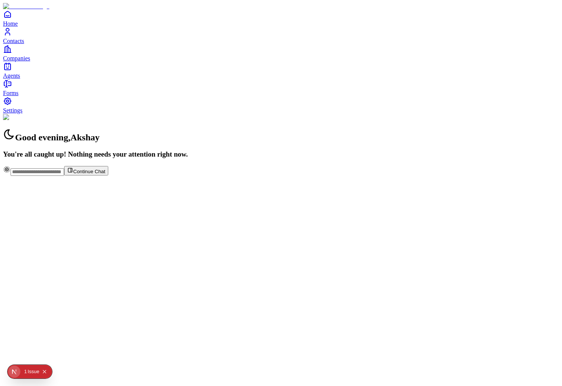  I want to click on span: Home, so click(10, 23).